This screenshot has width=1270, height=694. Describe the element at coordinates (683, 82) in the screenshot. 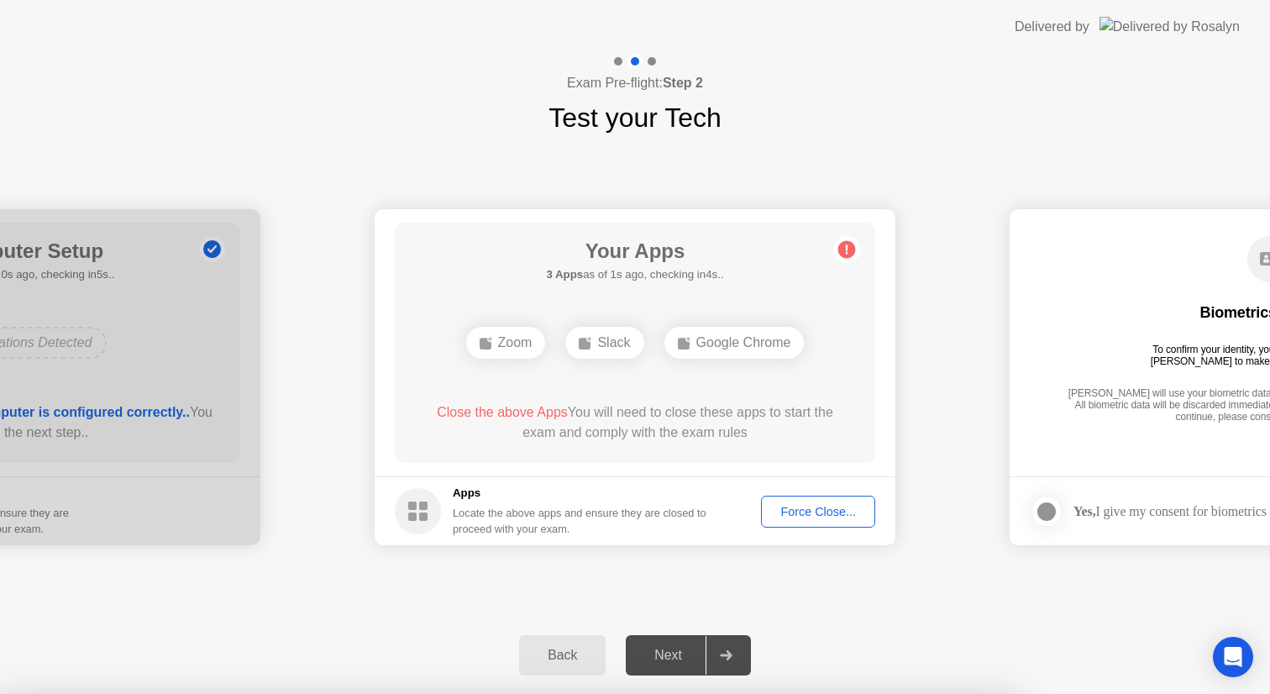

I see `b: Step 2` at that location.